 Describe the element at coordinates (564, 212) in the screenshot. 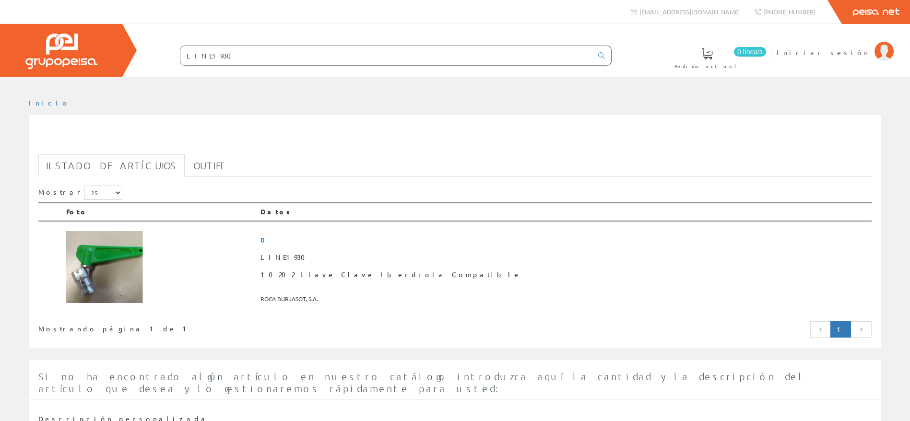

I see `th: Datos` at that location.